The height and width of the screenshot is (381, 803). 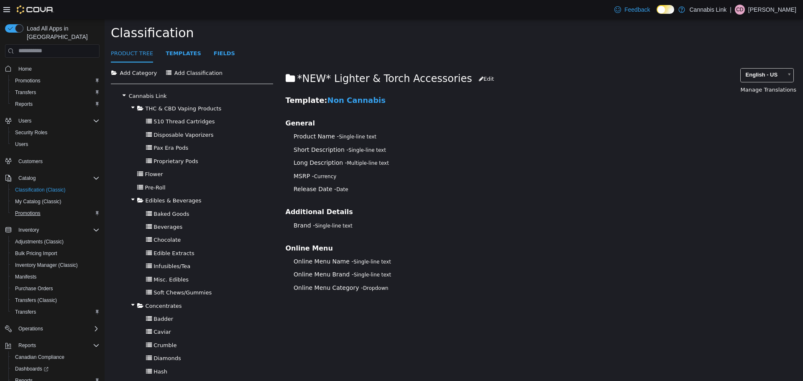 What do you see at coordinates (739, 10) in the screenshot?
I see `span: CD` at bounding box center [739, 10].